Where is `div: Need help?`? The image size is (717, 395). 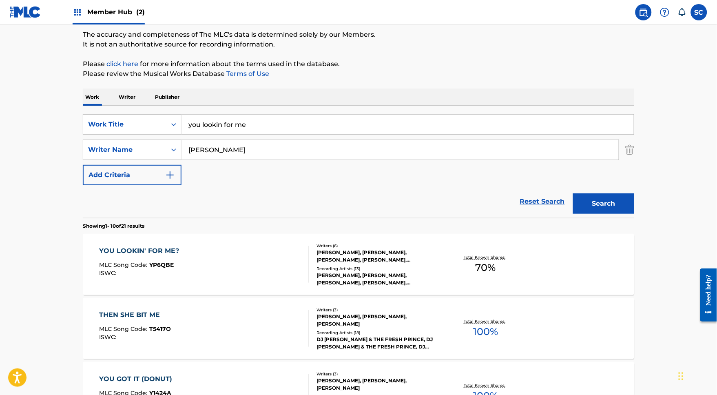 div: Need help? is located at coordinates (14, 29).